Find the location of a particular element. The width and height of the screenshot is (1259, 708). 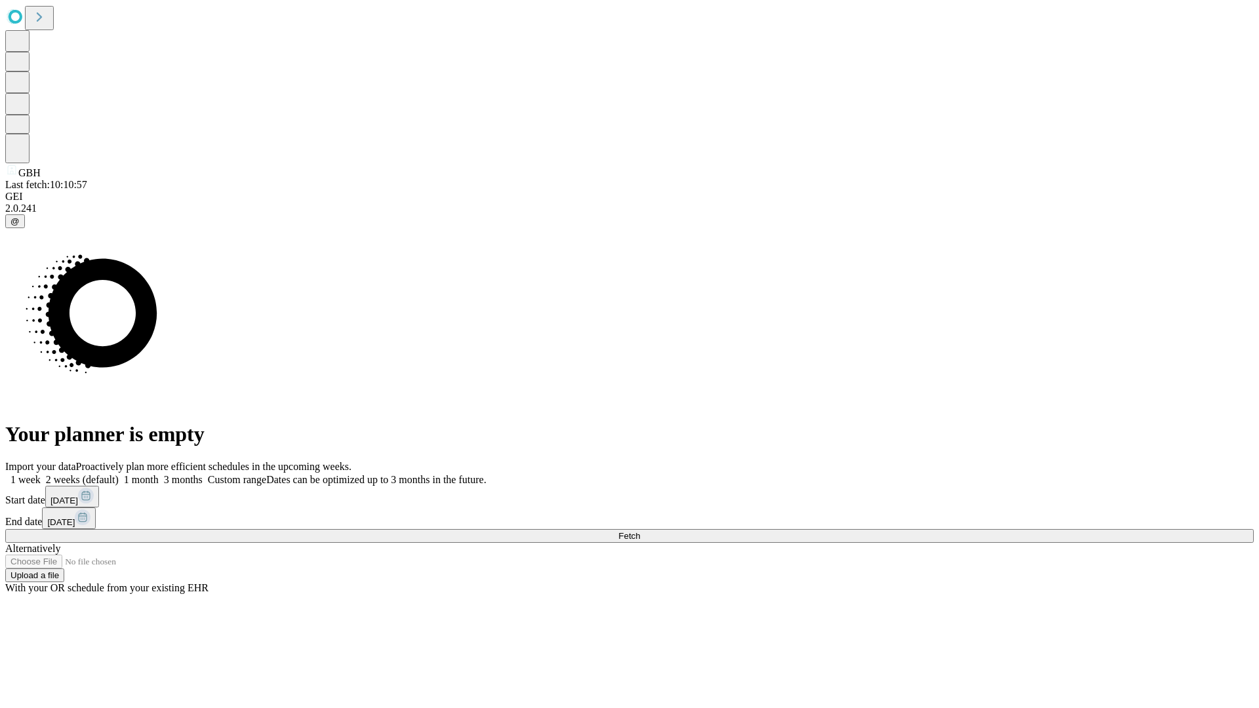

span: Import your data is located at coordinates (41, 466).